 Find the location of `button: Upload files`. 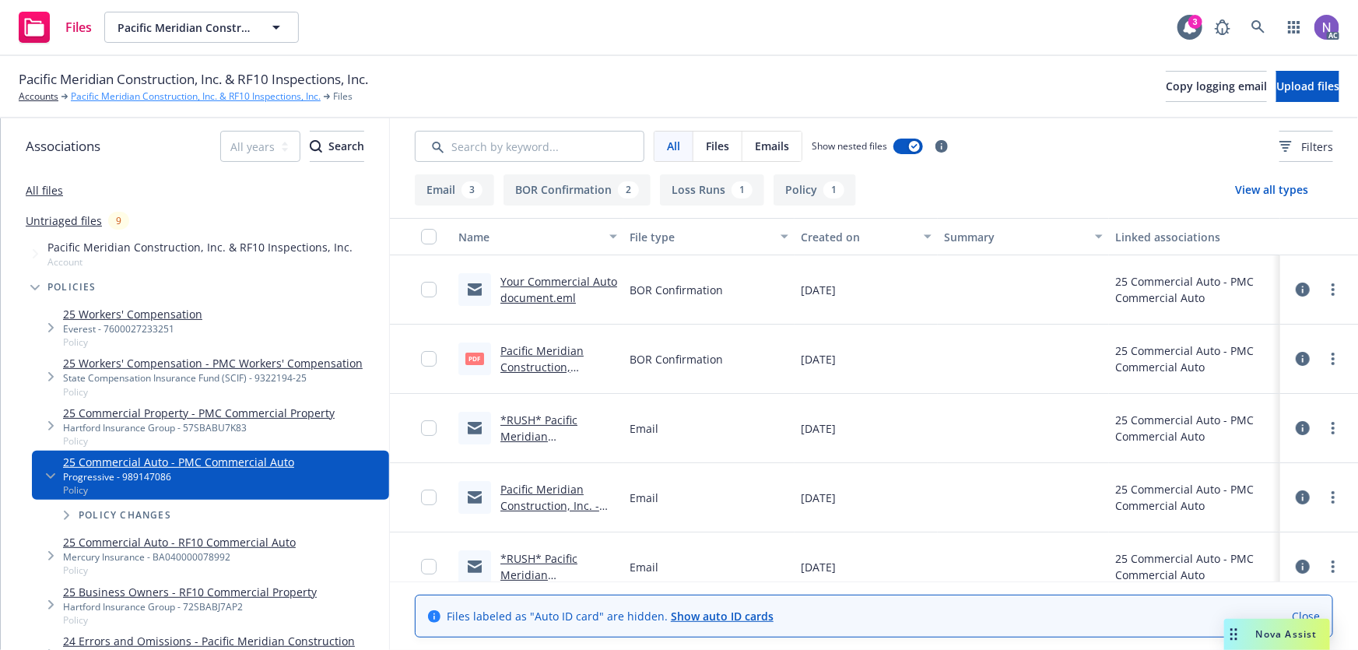

button: Upload files is located at coordinates (1308, 86).